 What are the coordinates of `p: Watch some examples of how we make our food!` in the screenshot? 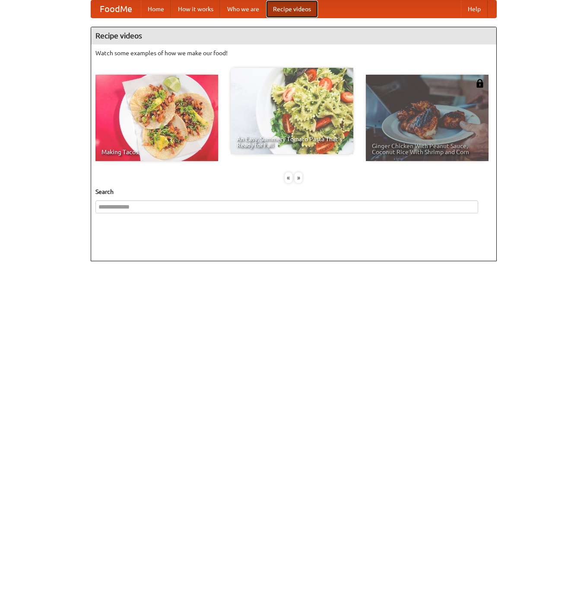 It's located at (294, 53).